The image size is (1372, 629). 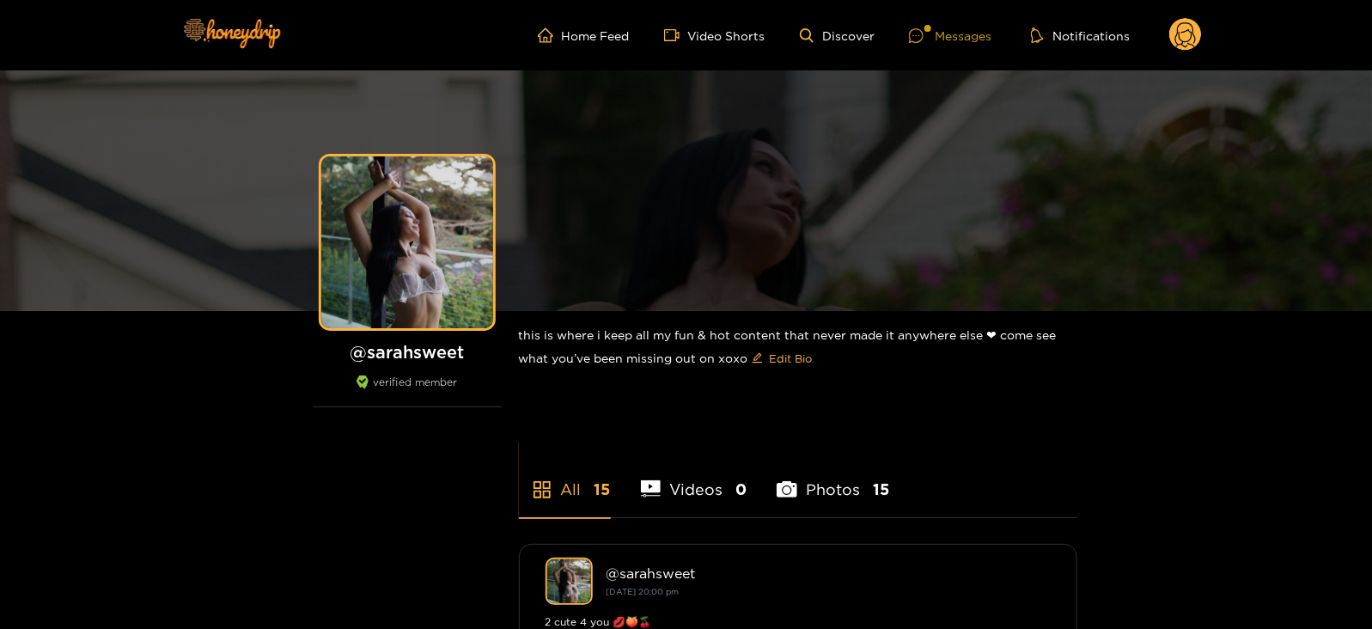 What do you see at coordinates (1080, 35) in the screenshot?
I see `button: Notifications` at bounding box center [1080, 35].